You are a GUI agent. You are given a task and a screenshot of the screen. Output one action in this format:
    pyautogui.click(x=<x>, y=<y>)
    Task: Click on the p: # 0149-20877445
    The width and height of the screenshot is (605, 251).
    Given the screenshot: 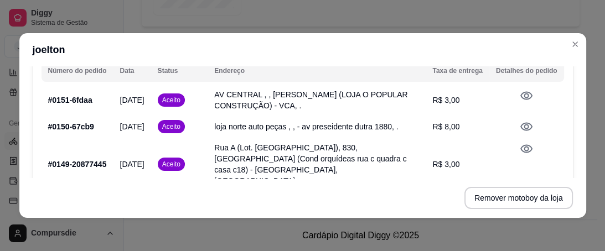 What is the action you would take?
    pyautogui.click(x=78, y=164)
    